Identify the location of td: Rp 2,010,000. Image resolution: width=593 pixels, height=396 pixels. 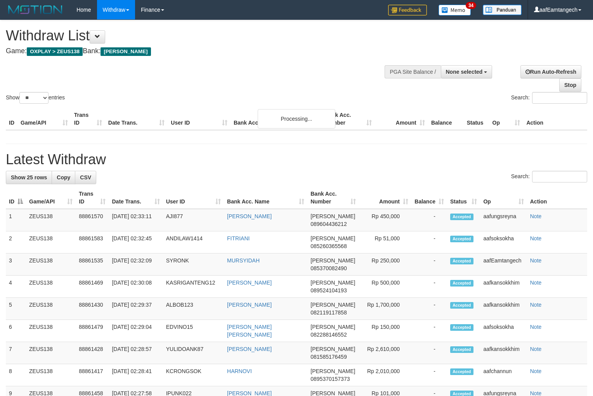
(385, 375).